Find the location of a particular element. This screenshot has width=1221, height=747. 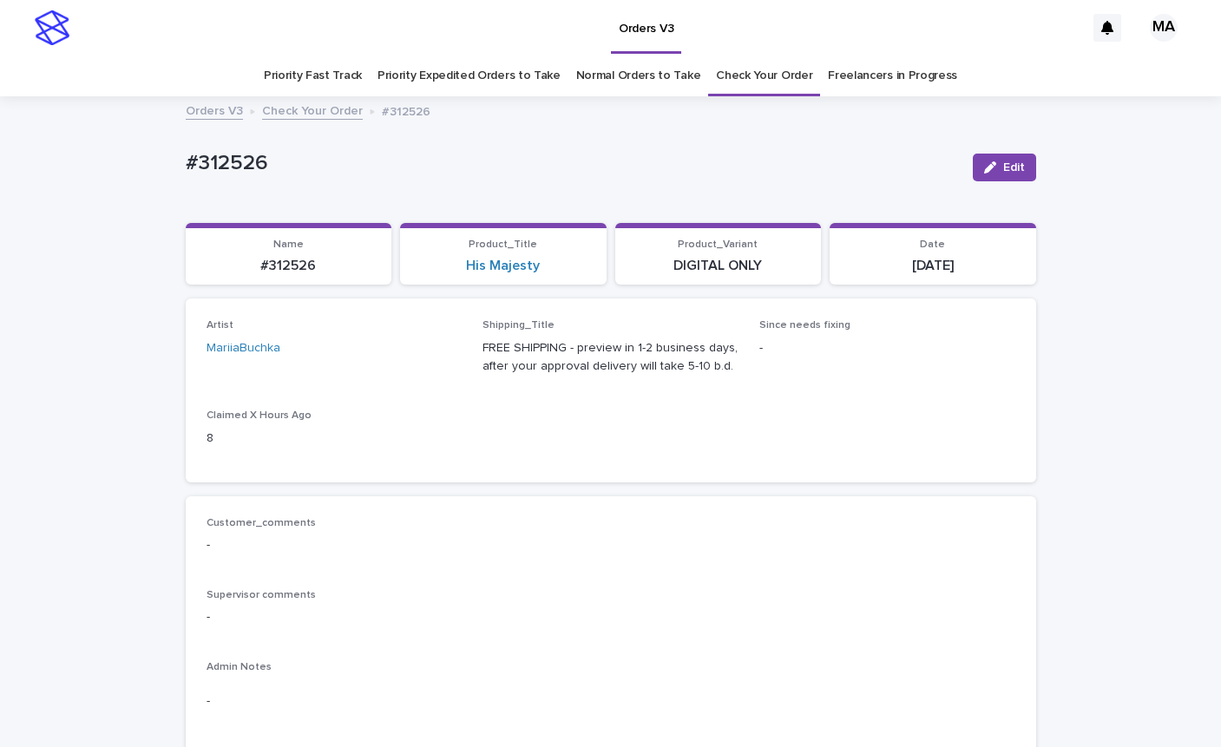

p: 8 is located at coordinates (334, 438).